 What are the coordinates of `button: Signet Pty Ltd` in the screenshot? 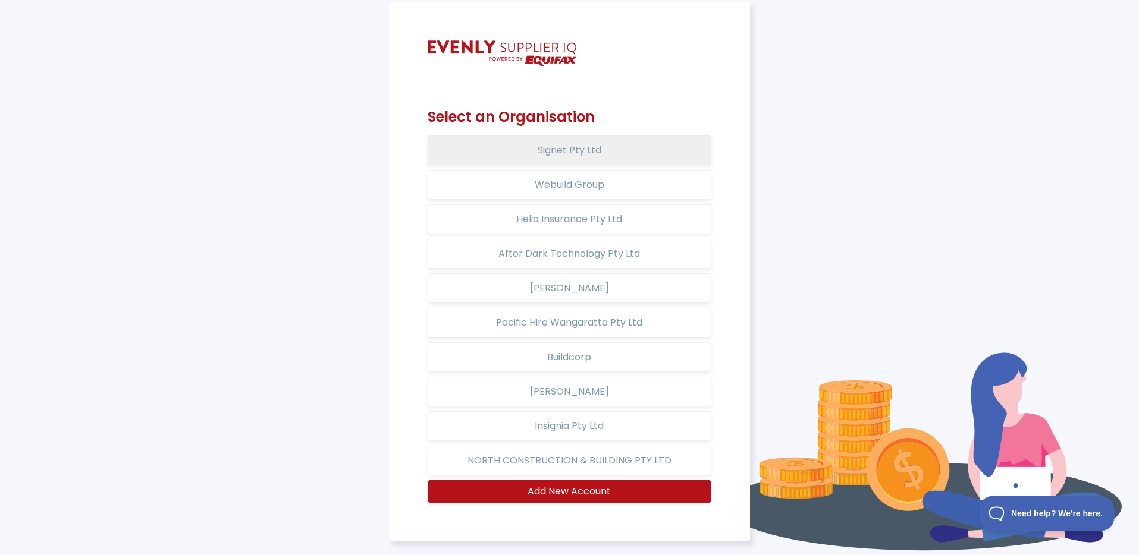 It's located at (569, 150).